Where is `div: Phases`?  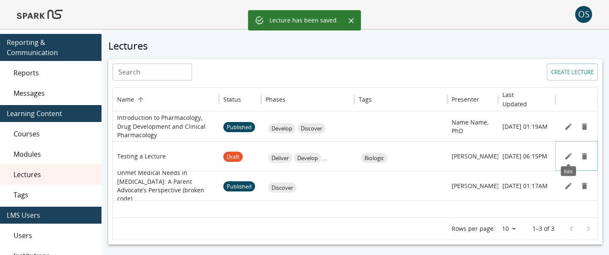
div: Phases is located at coordinates (275, 99).